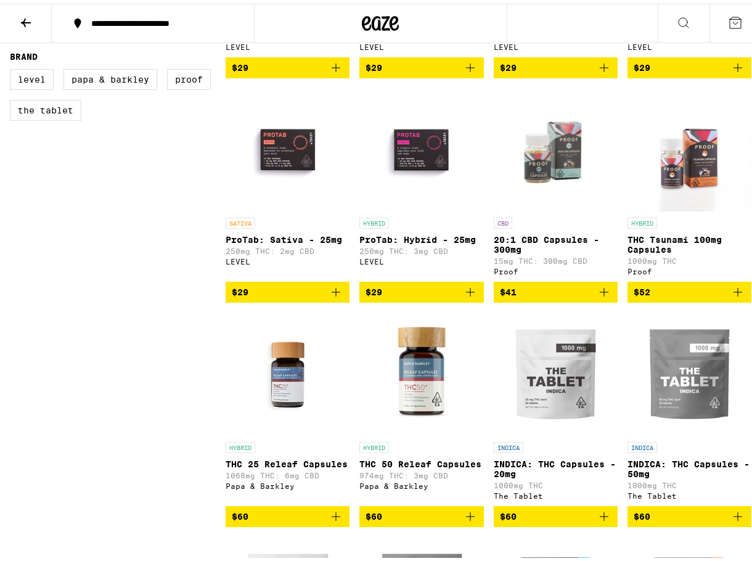  Describe the element at coordinates (421, 146) in the screenshot. I see `img: LEVEL - ProTab: Hybrid - 25mg` at that location.